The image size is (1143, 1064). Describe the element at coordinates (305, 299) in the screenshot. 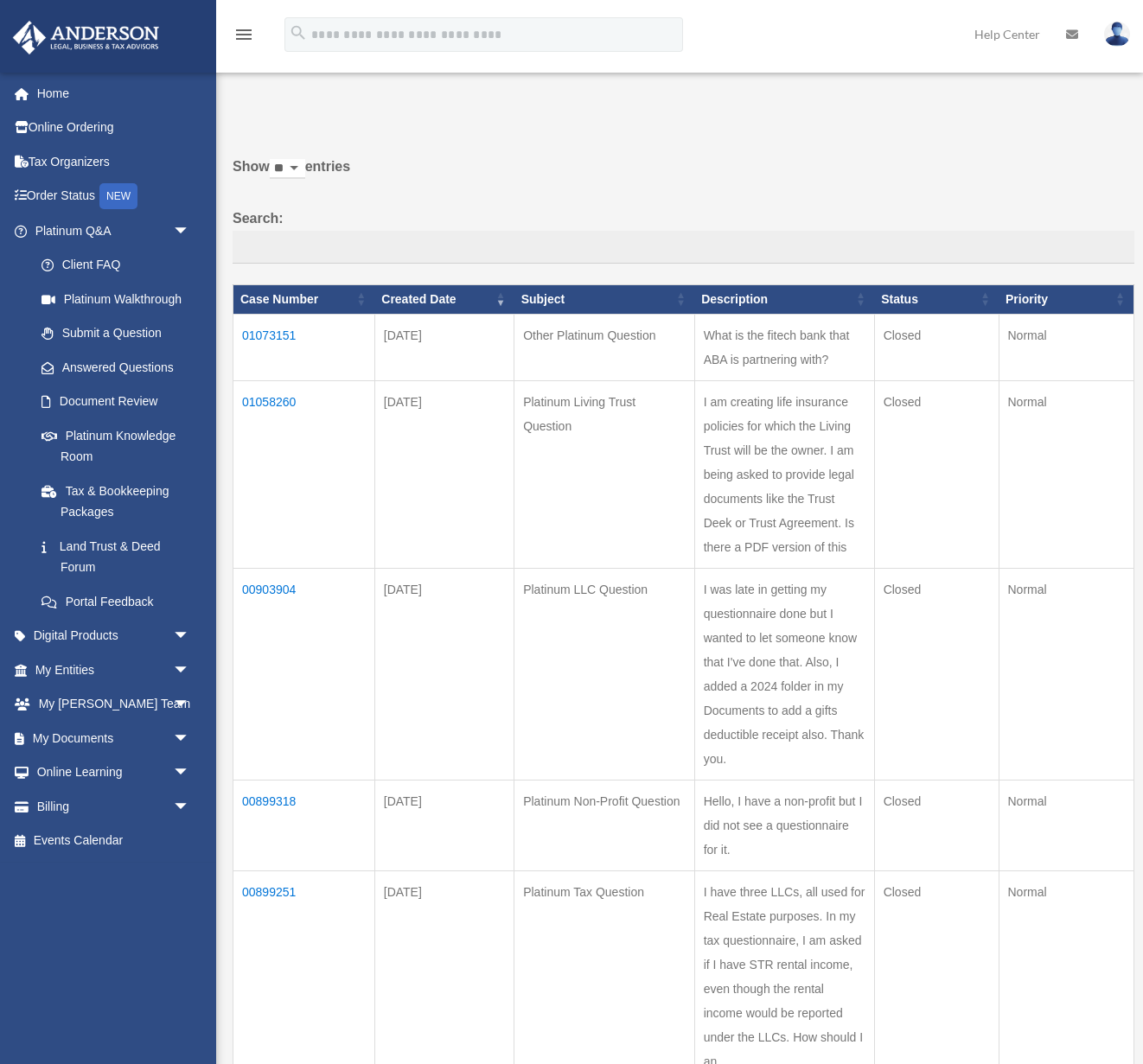

I see `th: Case Number: activate to sort column ascending` at that location.